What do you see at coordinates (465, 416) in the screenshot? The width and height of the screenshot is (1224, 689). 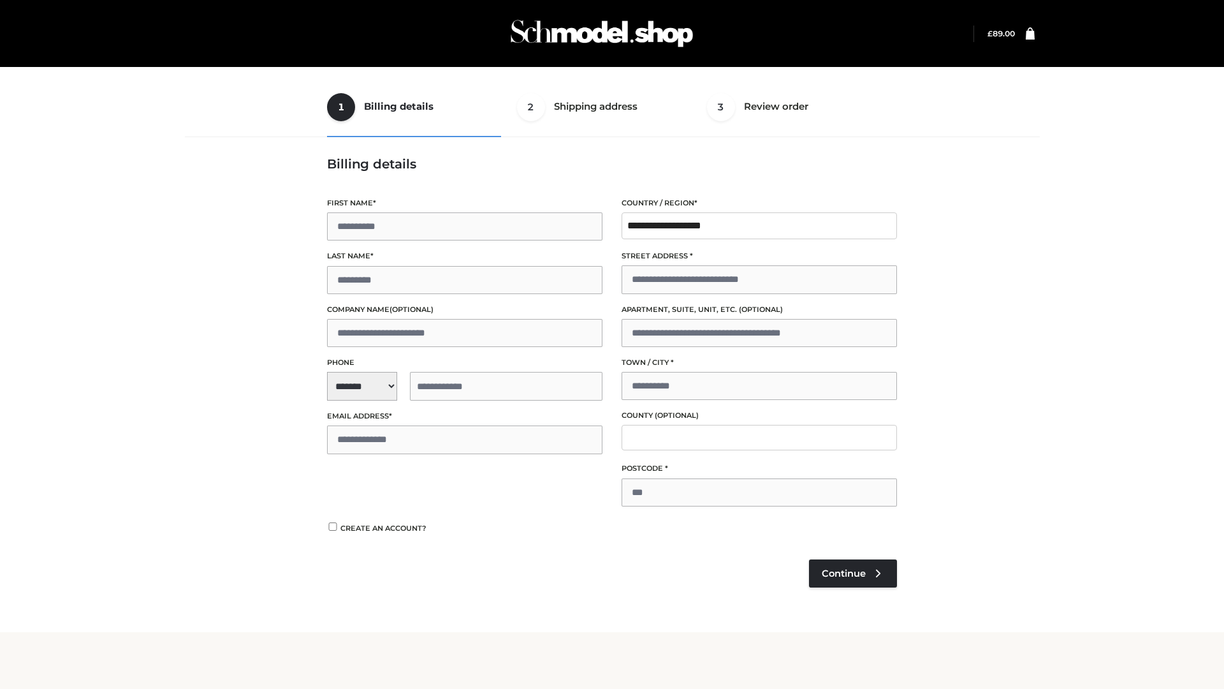 I see `label: Email address` at bounding box center [465, 416].